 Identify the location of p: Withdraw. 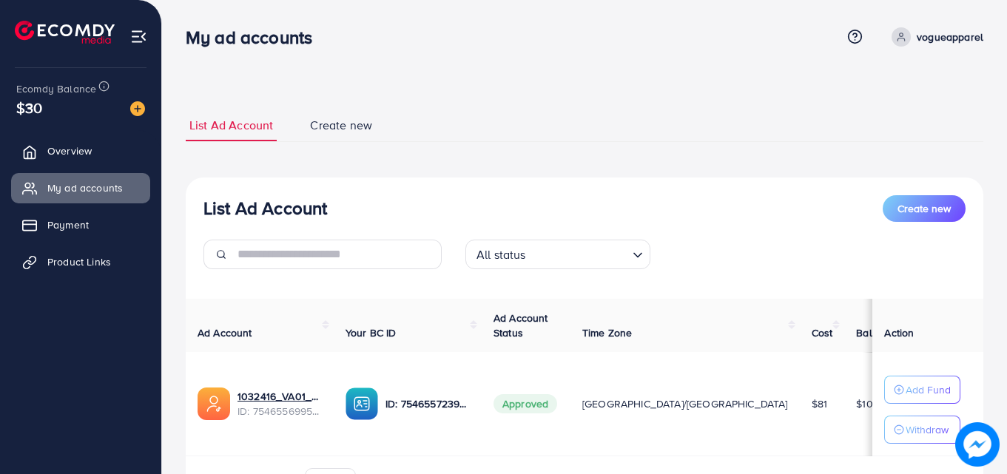
(927, 430).